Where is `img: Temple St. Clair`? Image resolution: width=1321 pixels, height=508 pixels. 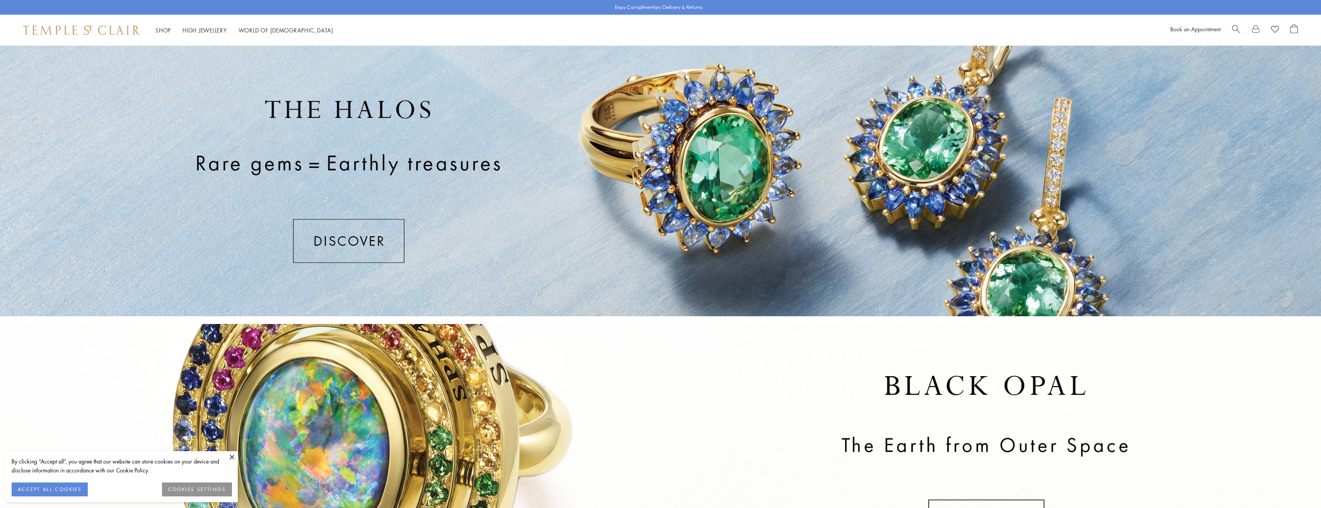
img: Temple St. Clair is located at coordinates (82, 30).